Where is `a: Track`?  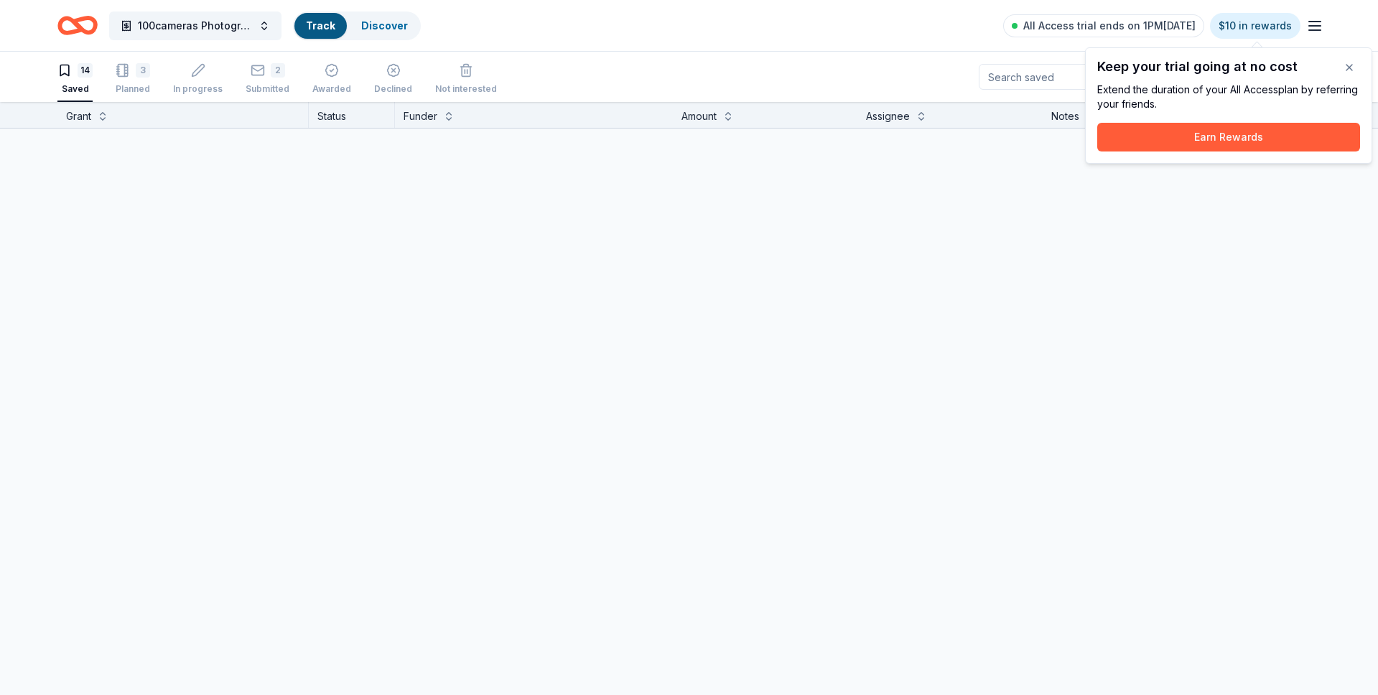
a: Track is located at coordinates (320, 25).